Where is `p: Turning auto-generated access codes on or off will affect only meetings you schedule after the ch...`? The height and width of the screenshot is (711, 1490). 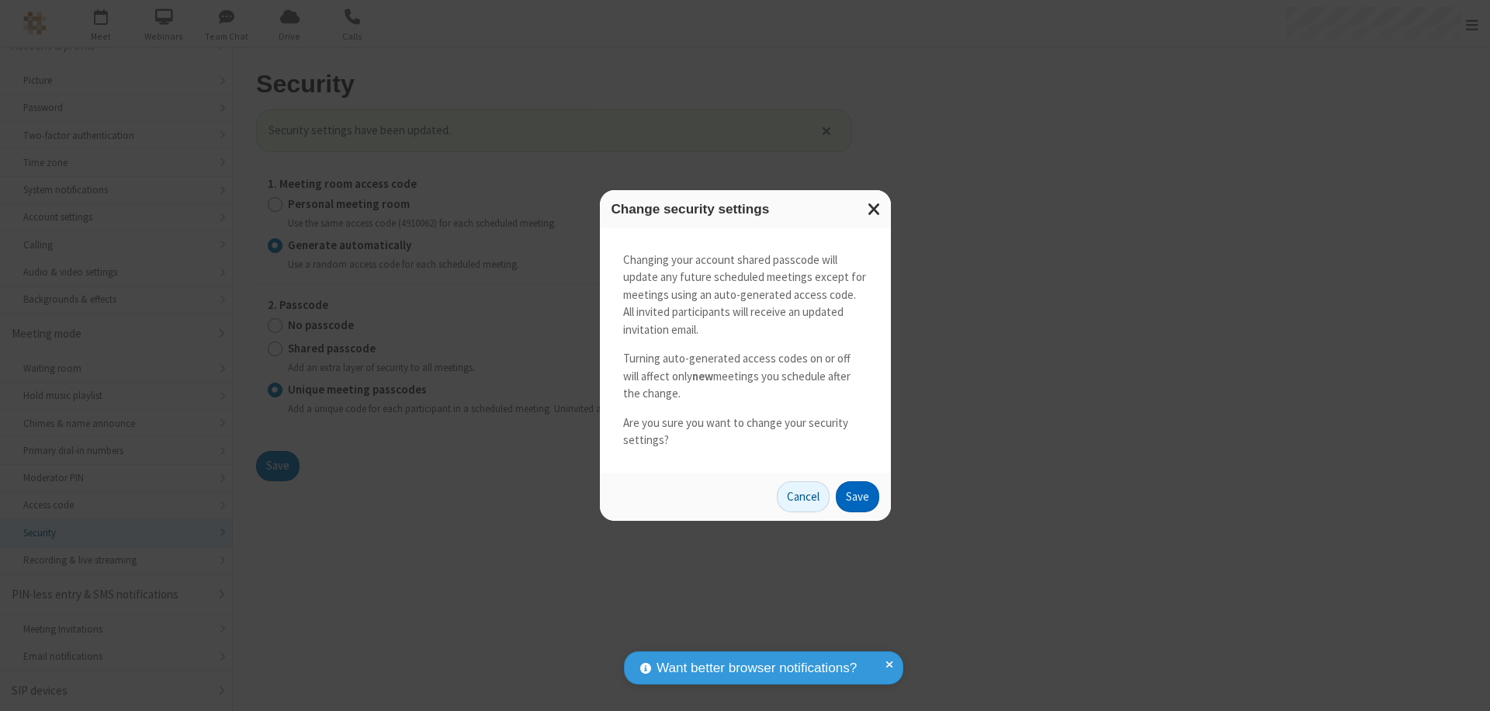
p: Turning auto-generated access codes on or off will affect only meetings you schedule after the ch... is located at coordinates (745, 376).